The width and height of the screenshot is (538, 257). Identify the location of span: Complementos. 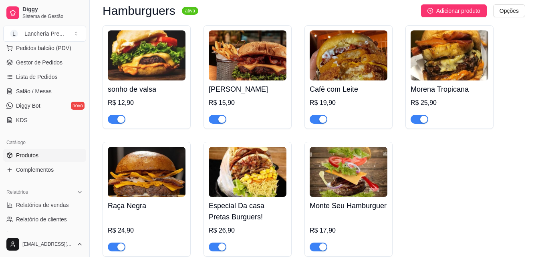
(35, 170).